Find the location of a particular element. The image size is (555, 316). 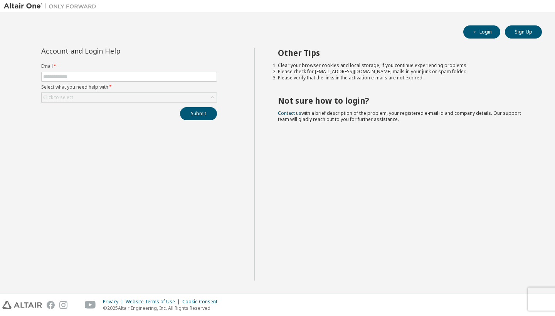

label: Select what you need help with is located at coordinates (129, 87).